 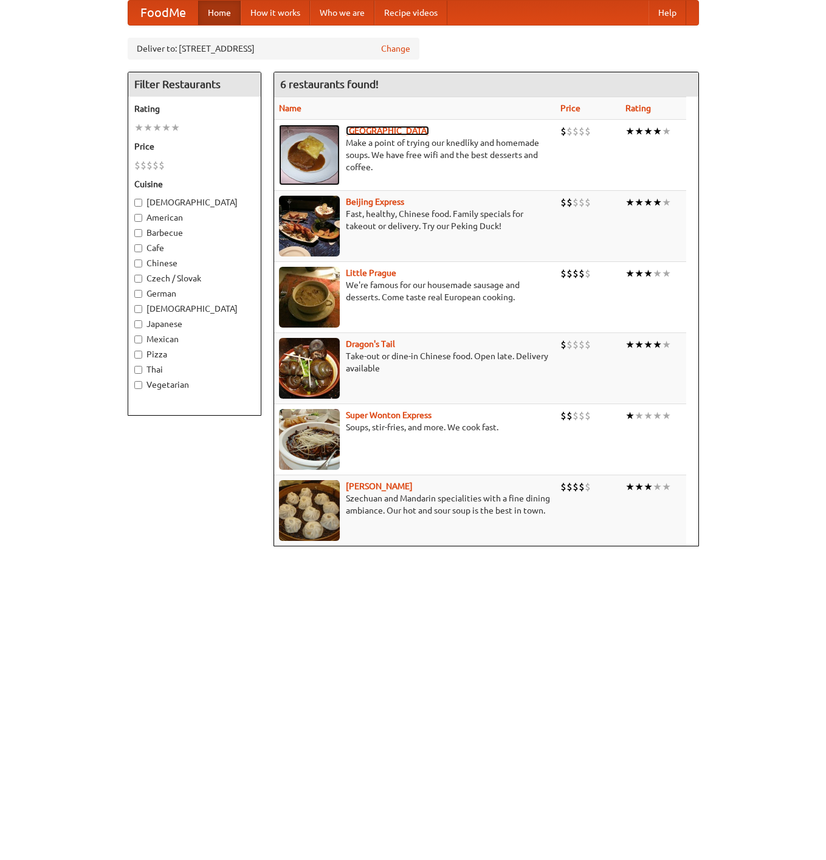 I want to click on label: Barbecue, so click(x=195, y=233).